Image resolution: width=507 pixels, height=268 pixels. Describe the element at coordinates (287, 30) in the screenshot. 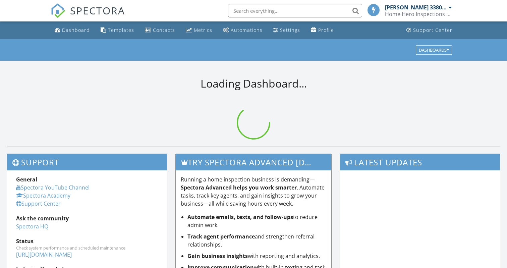

I see `a: Settings` at that location.